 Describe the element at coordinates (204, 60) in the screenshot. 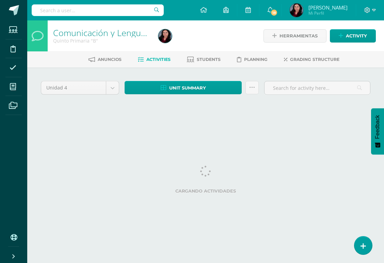

I see `a: Students` at that location.